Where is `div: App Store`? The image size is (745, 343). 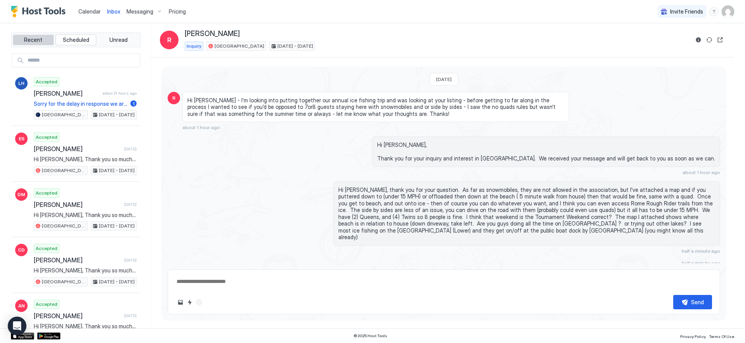
div: App Store is located at coordinates (22, 336).